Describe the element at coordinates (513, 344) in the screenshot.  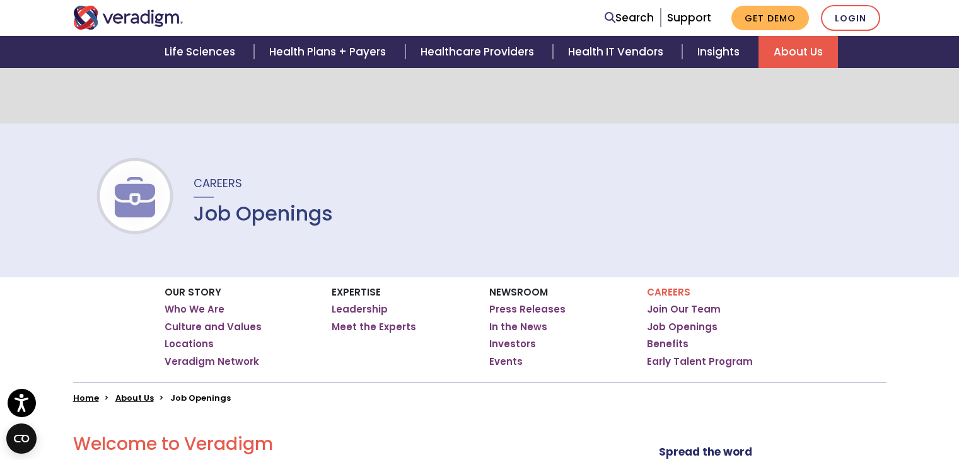
I see `a: Investors` at that location.